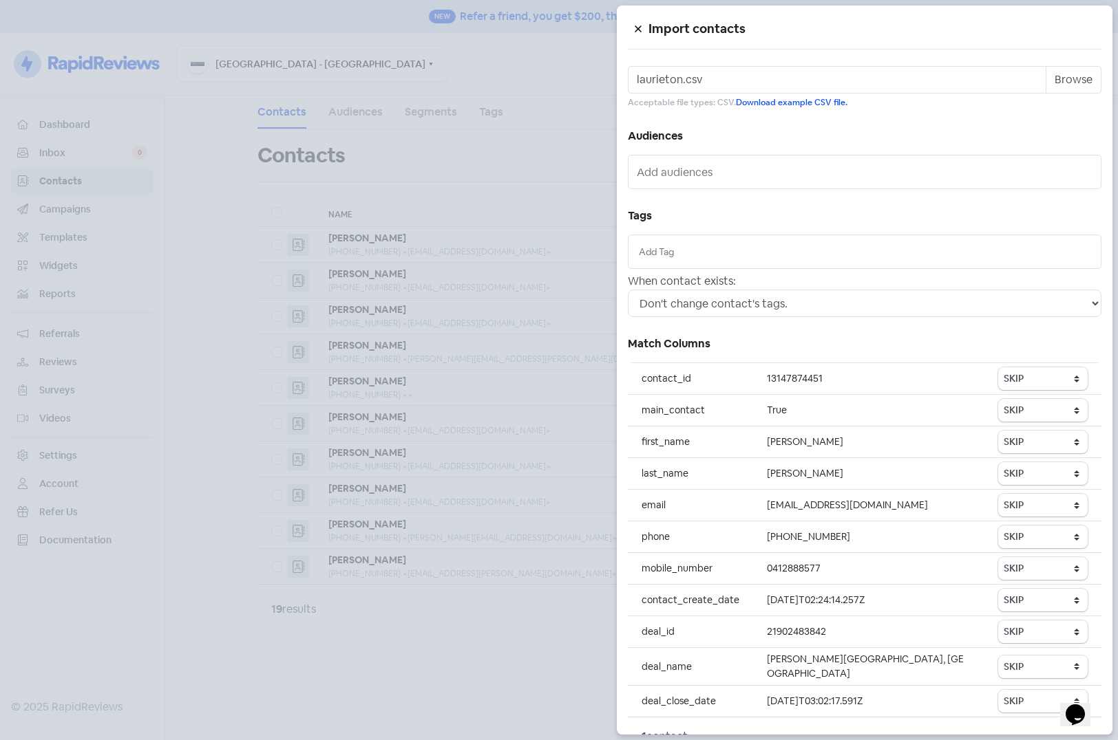 Image resolution: width=1118 pixels, height=740 pixels. Describe the element at coordinates (791, 103) in the screenshot. I see `a: Download example CSV file.` at that location.